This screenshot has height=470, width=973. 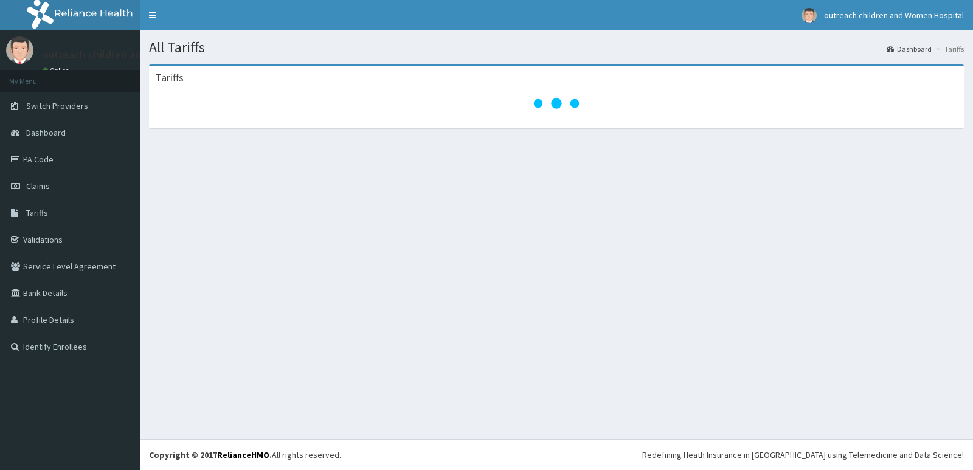 What do you see at coordinates (169, 78) in the screenshot?
I see `h3: Tariffs` at bounding box center [169, 78].